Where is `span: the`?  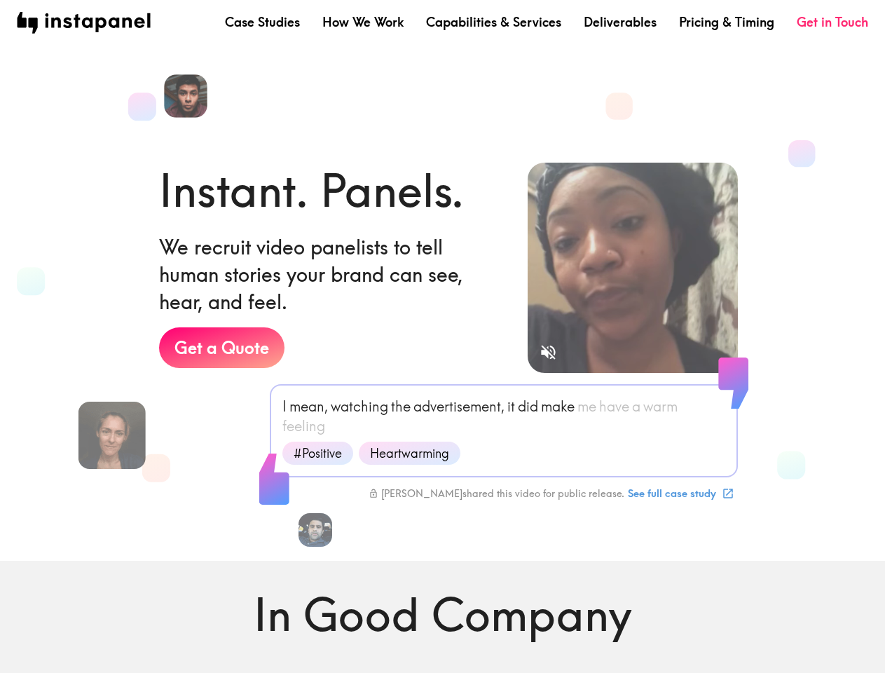 span: the is located at coordinates (401, 406).